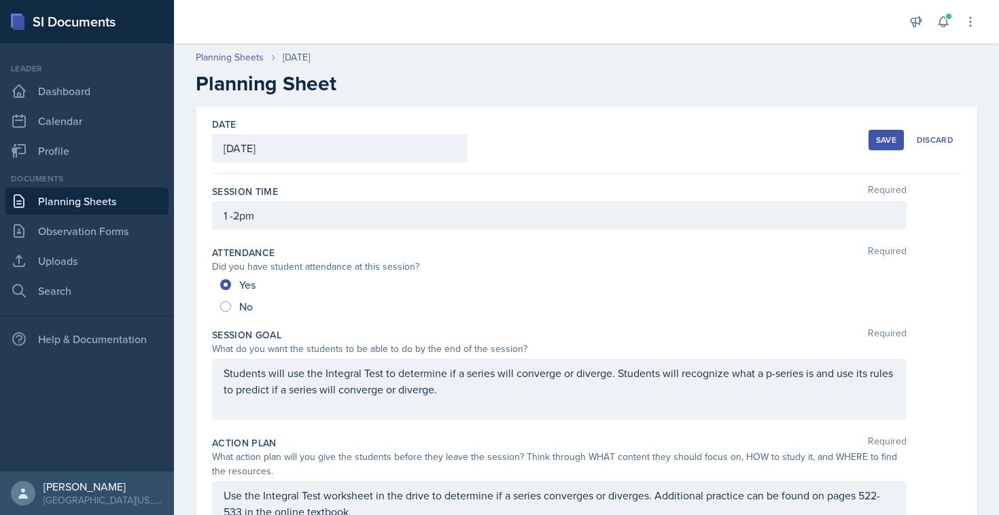  I want to click on label: Action Plan, so click(244, 443).